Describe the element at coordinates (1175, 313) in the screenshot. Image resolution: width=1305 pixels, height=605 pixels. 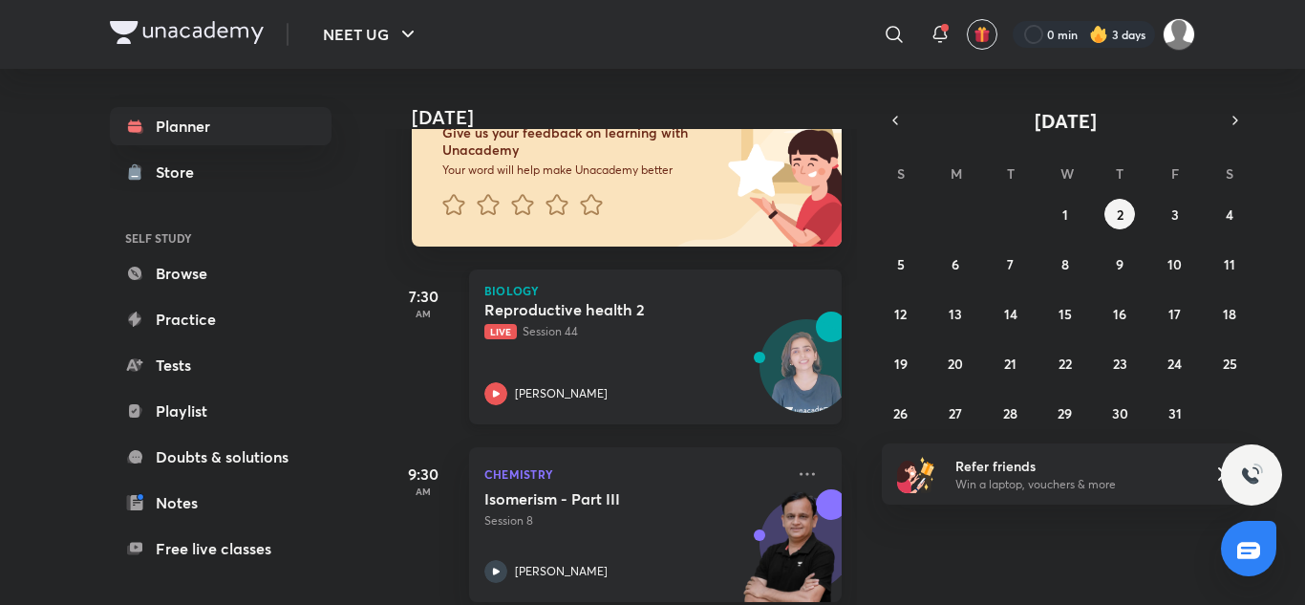
I see `abbr: October 17, 2025` at that location.